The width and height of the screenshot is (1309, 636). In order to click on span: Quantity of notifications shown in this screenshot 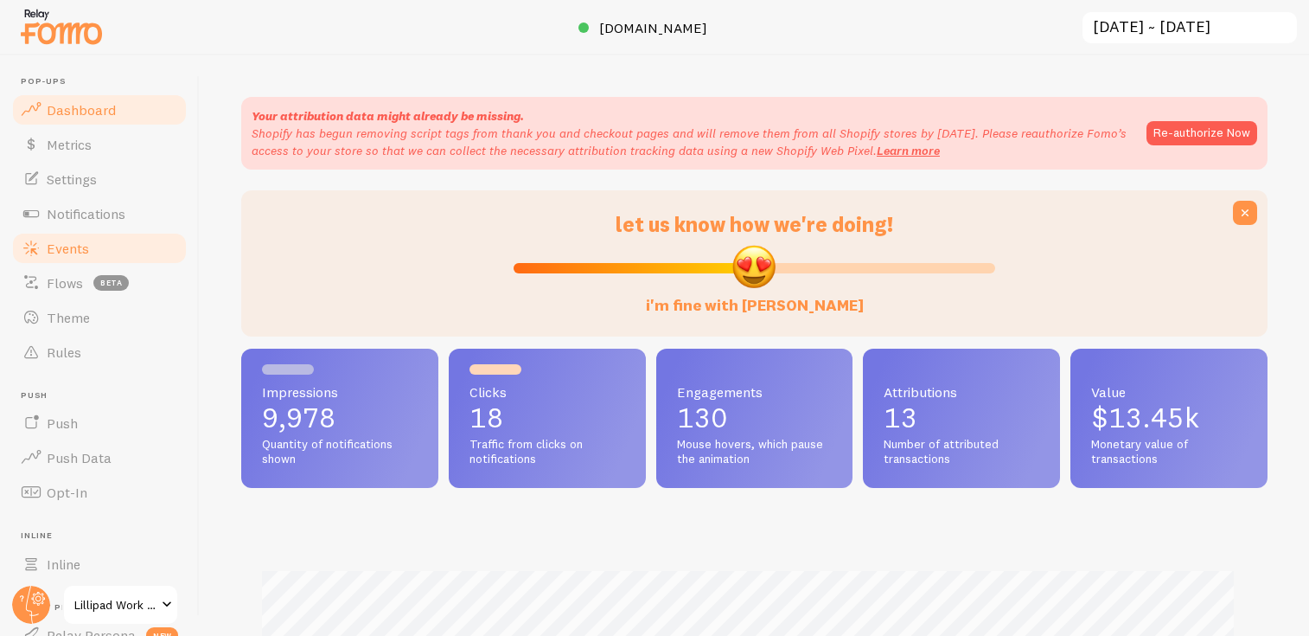, I will do `click(340, 451)`.